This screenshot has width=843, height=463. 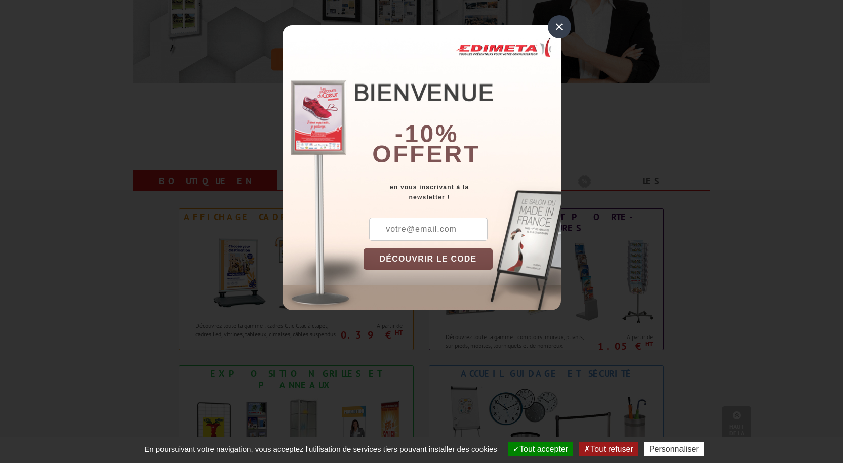 What do you see at coordinates (428, 229) in the screenshot?
I see `input: votre@email.com` at bounding box center [428, 229].